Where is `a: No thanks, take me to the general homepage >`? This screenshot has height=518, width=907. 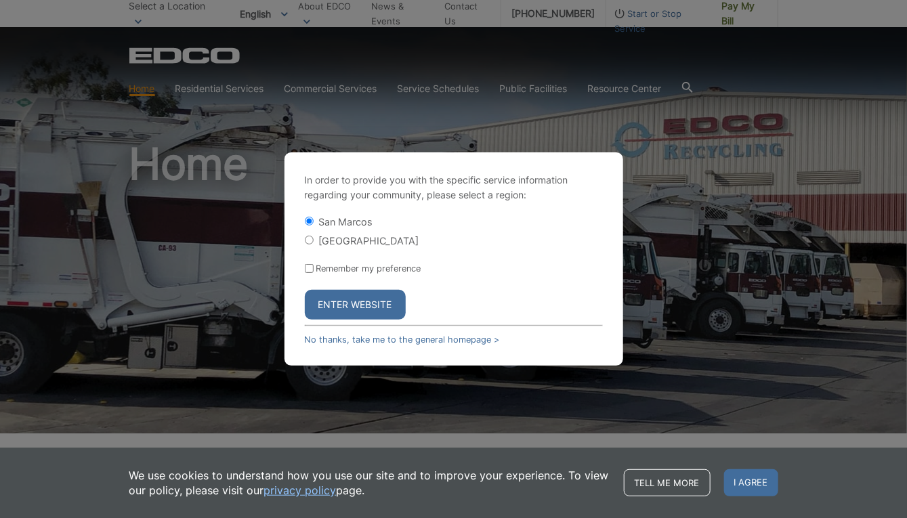
a: No thanks, take me to the general homepage > is located at coordinates (402, 339).